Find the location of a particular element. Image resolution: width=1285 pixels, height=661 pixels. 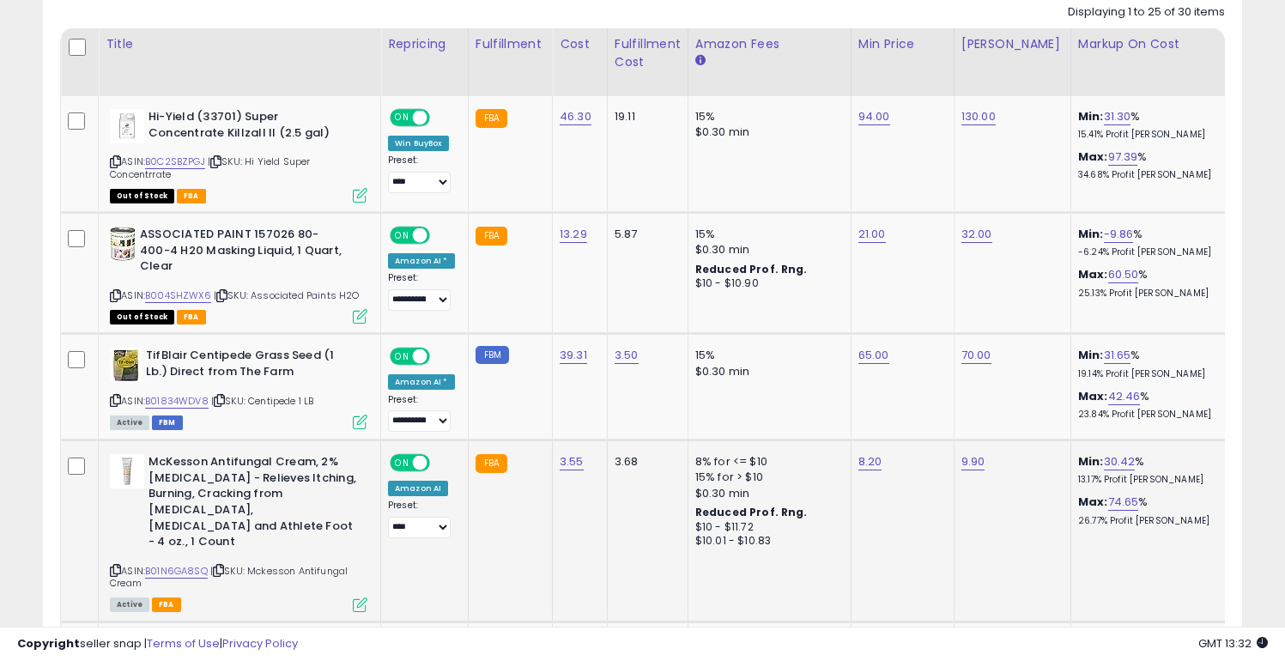

span: | SKU: Associated Paints H2O is located at coordinates (287, 295).